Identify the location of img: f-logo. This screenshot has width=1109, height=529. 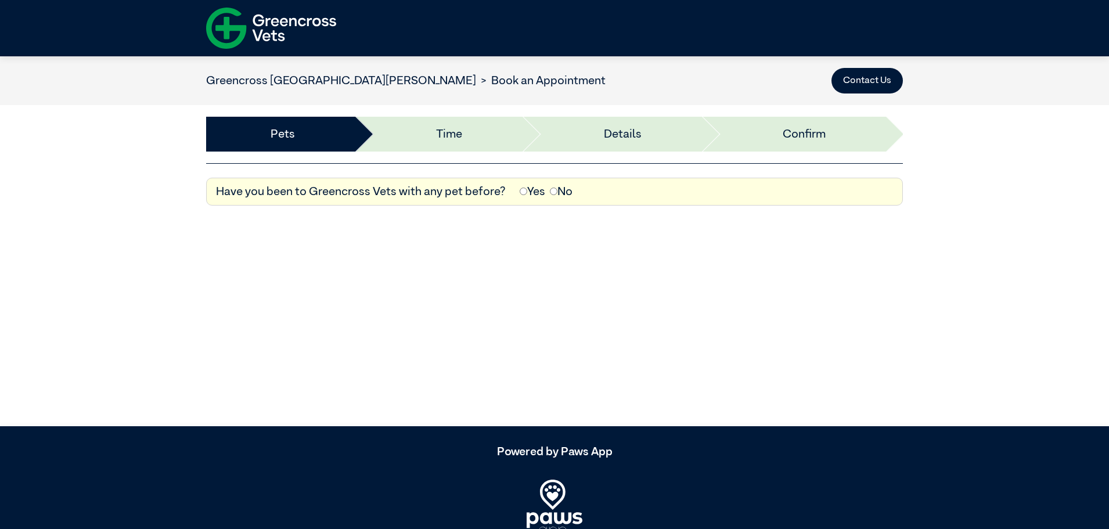
(271, 28).